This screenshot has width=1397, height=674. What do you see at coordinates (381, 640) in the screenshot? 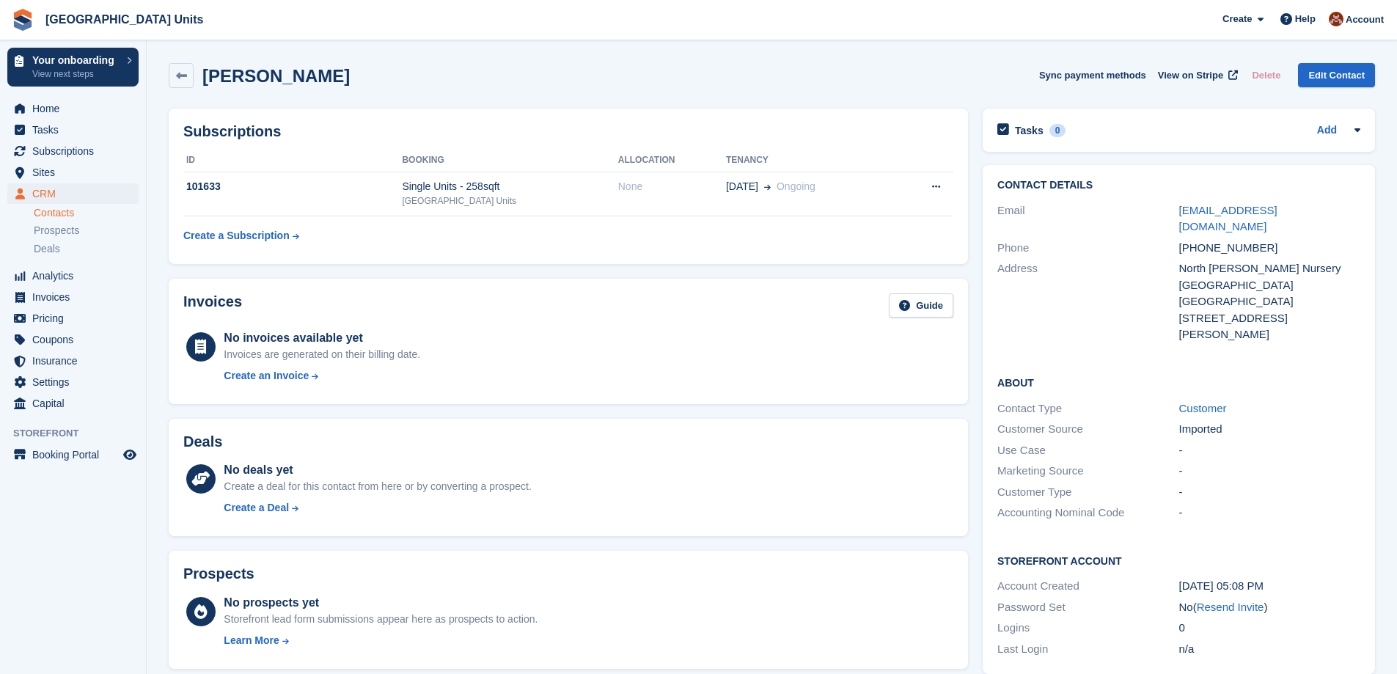
I see `a: Learn More` at bounding box center [381, 640].